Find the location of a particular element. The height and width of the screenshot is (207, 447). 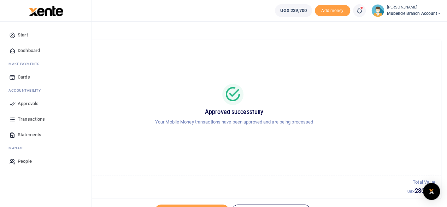

span: Mubende Branch Account is located at coordinates (414, 13).